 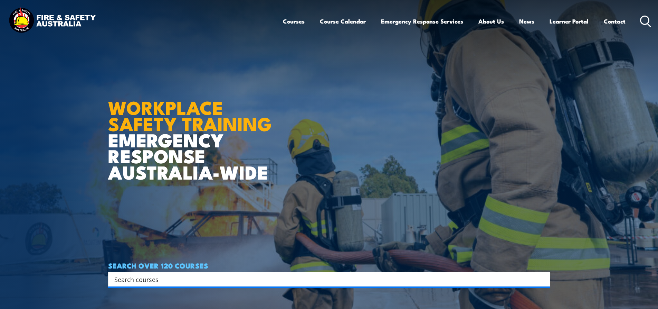 What do you see at coordinates (294, 21) in the screenshot?
I see `a: Courses` at bounding box center [294, 21].